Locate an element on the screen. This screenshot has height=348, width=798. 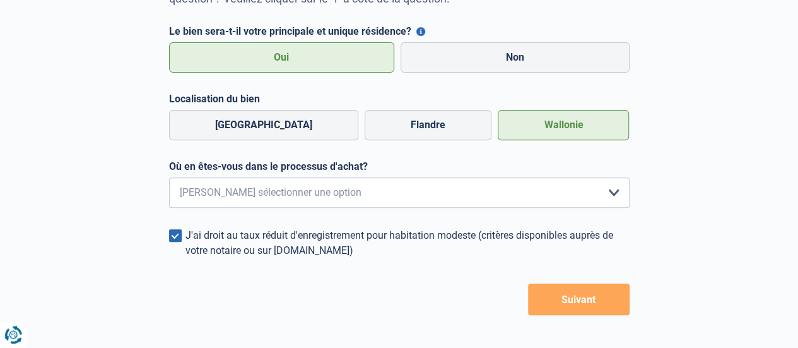
label: Le bien sera-t-il votre principale et unique résidence? is located at coordinates (399, 31).